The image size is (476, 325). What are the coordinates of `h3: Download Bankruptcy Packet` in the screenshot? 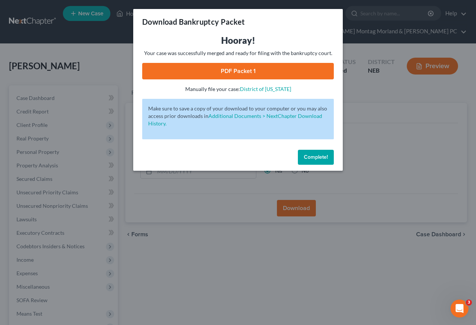 It's located at (193, 22).